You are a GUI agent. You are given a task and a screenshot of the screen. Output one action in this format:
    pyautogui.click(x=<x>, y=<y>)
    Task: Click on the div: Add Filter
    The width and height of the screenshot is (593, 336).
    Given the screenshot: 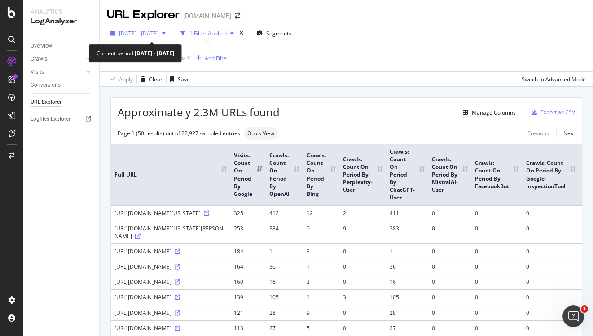 What is the action you would take?
    pyautogui.click(x=216, y=58)
    